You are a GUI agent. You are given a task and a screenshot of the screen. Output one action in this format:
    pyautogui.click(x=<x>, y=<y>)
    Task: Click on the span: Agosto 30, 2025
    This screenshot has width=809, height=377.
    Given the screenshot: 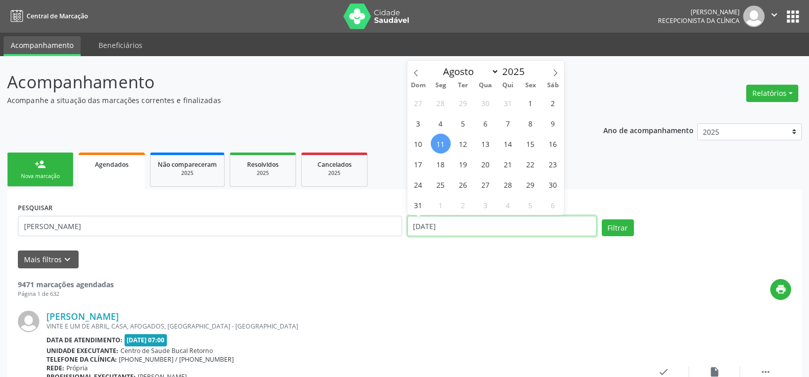 What is the action you would take?
    pyautogui.click(x=553, y=184)
    